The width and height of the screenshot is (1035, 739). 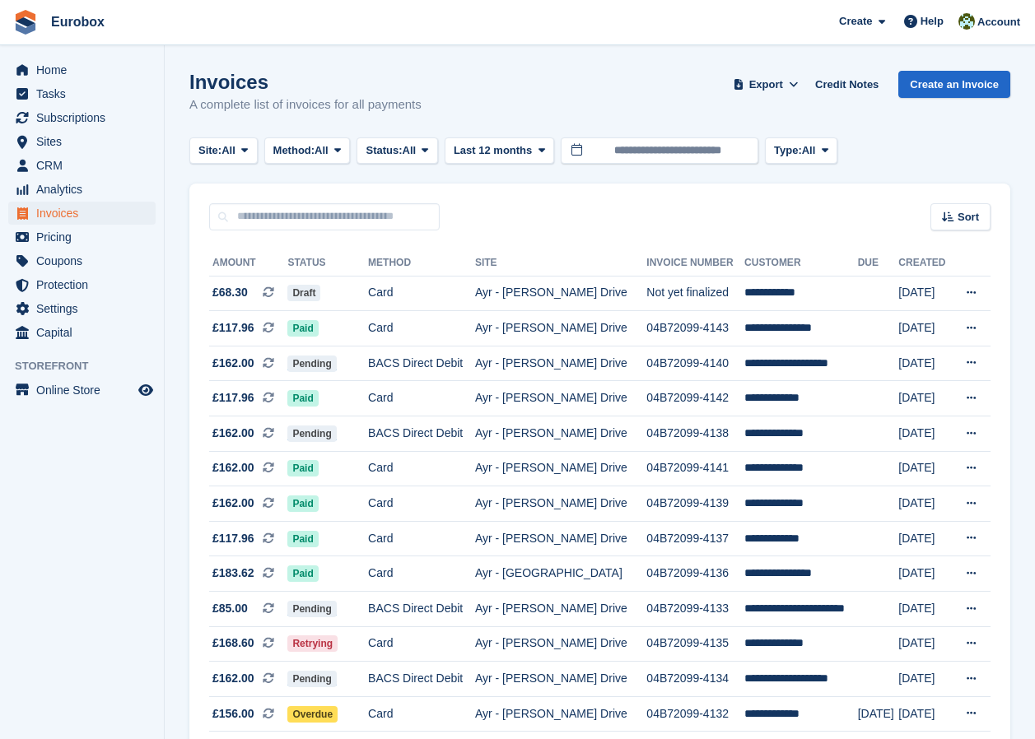 What do you see at coordinates (932, 21) in the screenshot?
I see `span: Help` at bounding box center [932, 21].